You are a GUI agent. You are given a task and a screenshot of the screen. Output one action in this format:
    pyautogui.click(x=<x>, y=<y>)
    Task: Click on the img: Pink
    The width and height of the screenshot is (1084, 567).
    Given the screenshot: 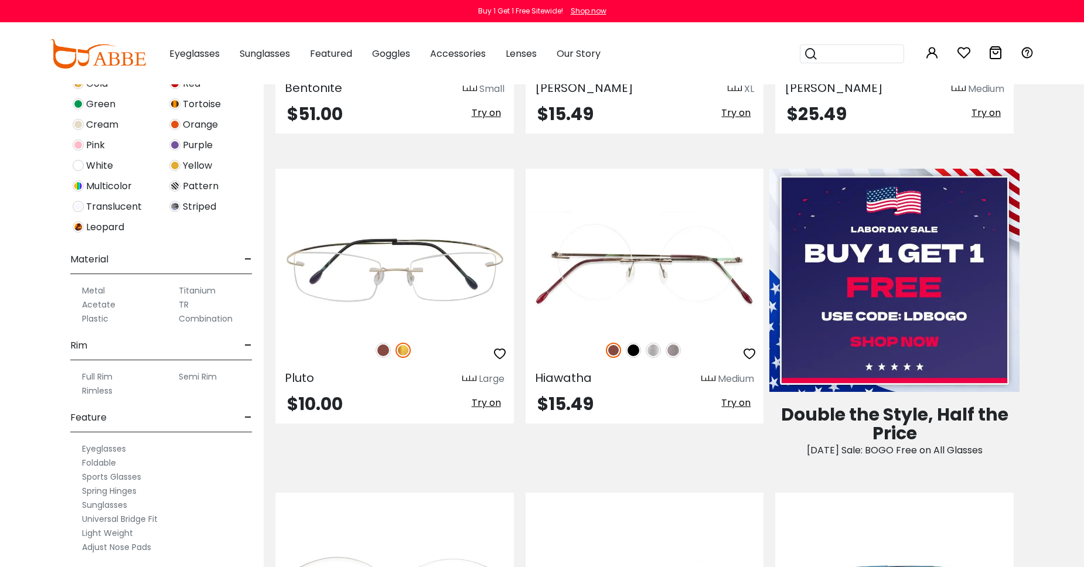 What is the action you would take?
    pyautogui.click(x=78, y=145)
    